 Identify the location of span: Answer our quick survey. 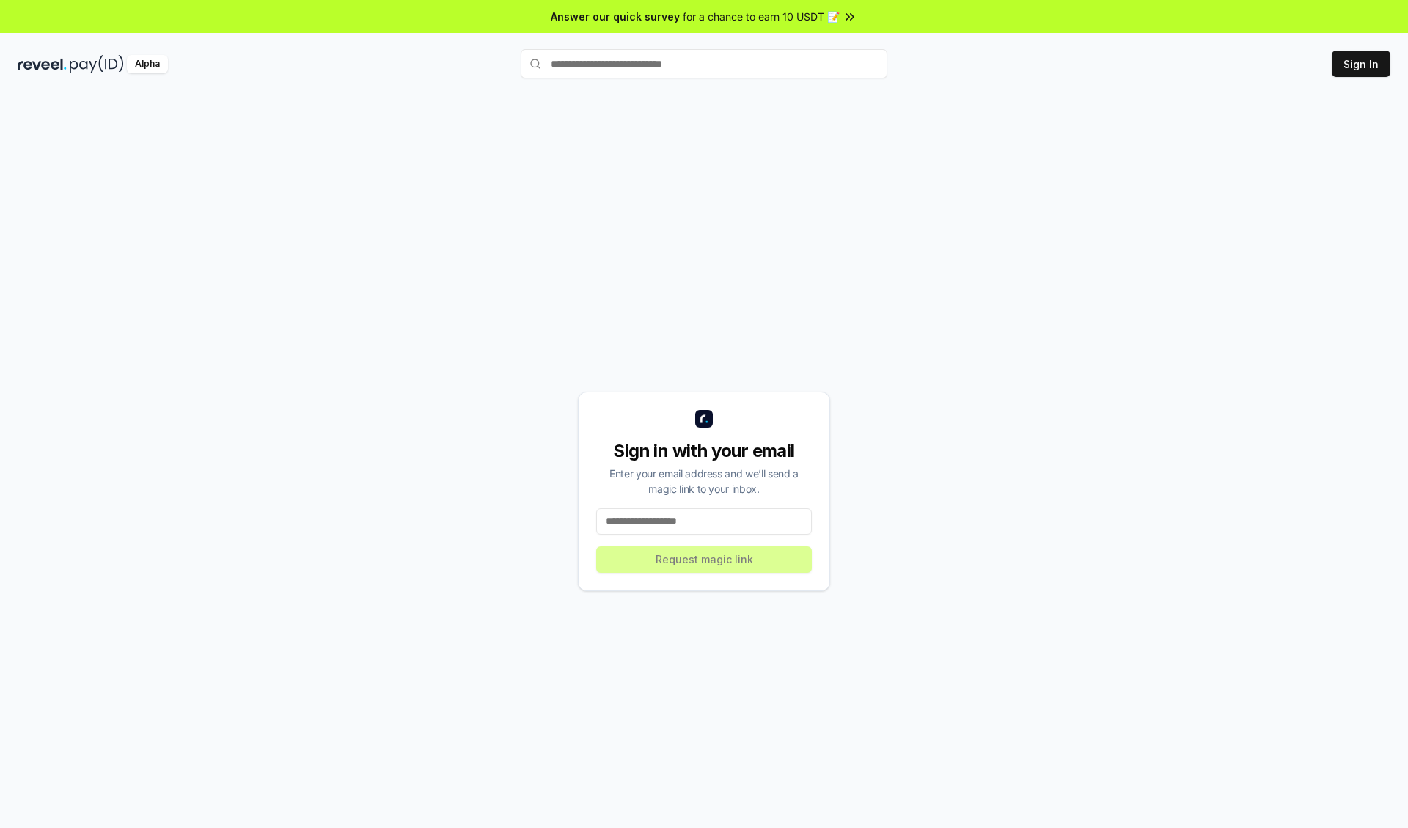
(615, 16).